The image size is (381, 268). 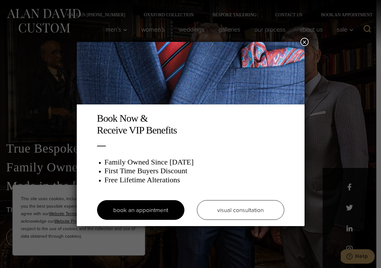 What do you see at coordinates (21, 7) in the screenshot?
I see `span: Help` at bounding box center [21, 7].